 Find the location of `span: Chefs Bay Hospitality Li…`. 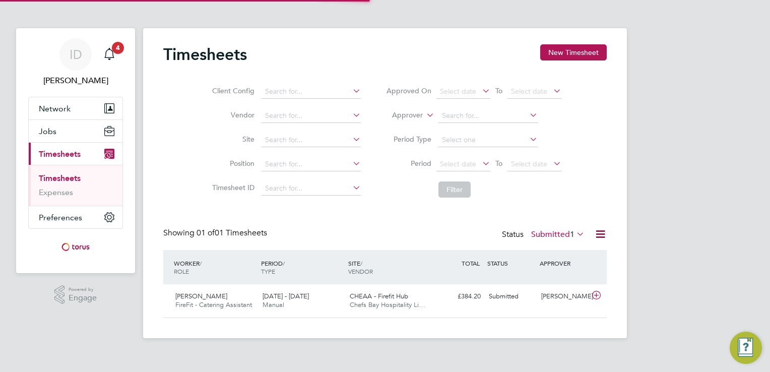

span: Chefs Bay Hospitality Li… is located at coordinates (388, 305).